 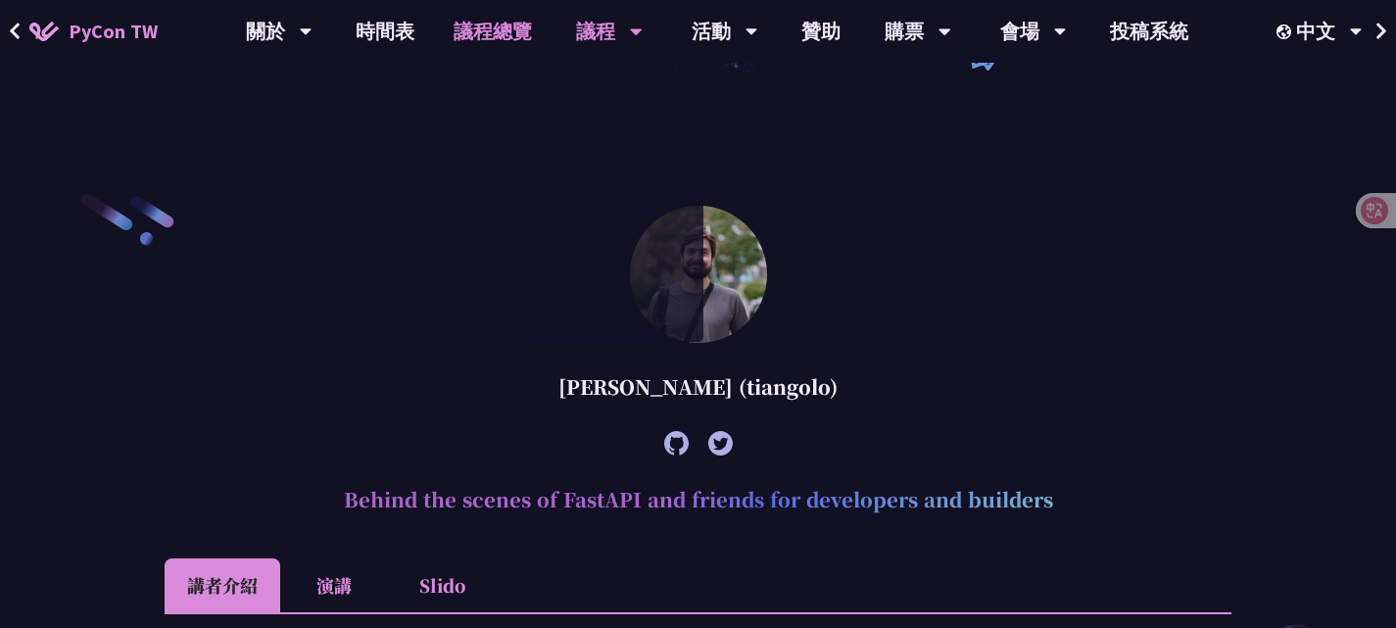 I want to click on h2: Behind the scenes of FastAPI and friends for developers and builders, so click(x=697, y=500).